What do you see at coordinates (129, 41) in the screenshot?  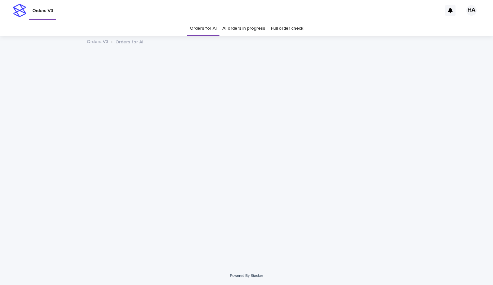 I see `p: Orders for AI` at bounding box center [129, 41].